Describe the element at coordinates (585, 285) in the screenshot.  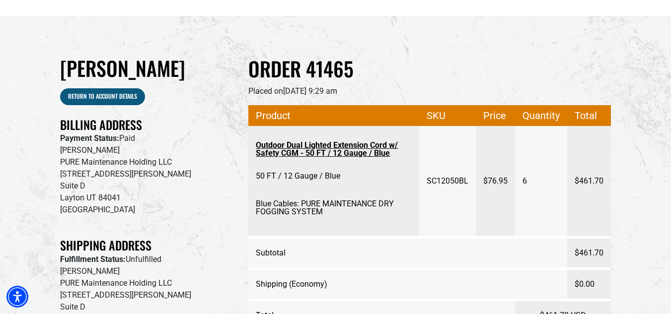
I see `span: $0.00` at that location.